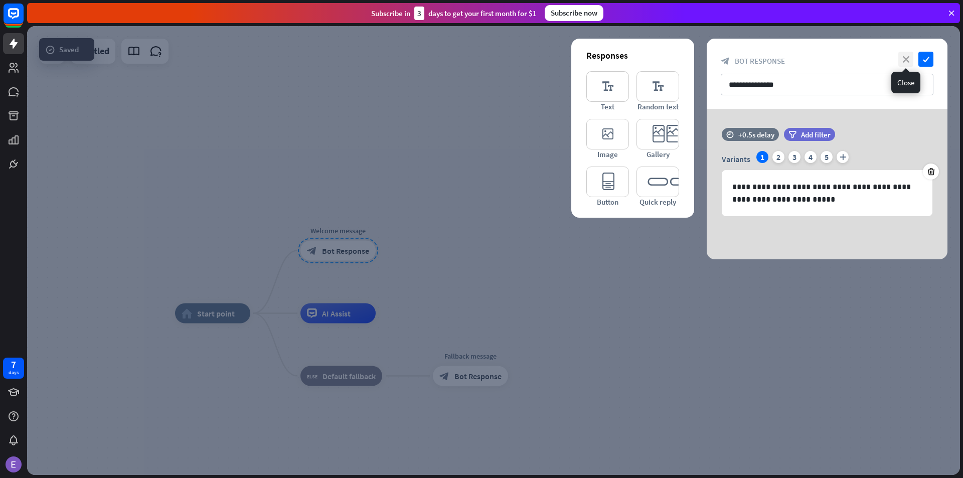 This screenshot has height=478, width=963. Describe the element at coordinates (736, 159) in the screenshot. I see `span: Variants` at that location.